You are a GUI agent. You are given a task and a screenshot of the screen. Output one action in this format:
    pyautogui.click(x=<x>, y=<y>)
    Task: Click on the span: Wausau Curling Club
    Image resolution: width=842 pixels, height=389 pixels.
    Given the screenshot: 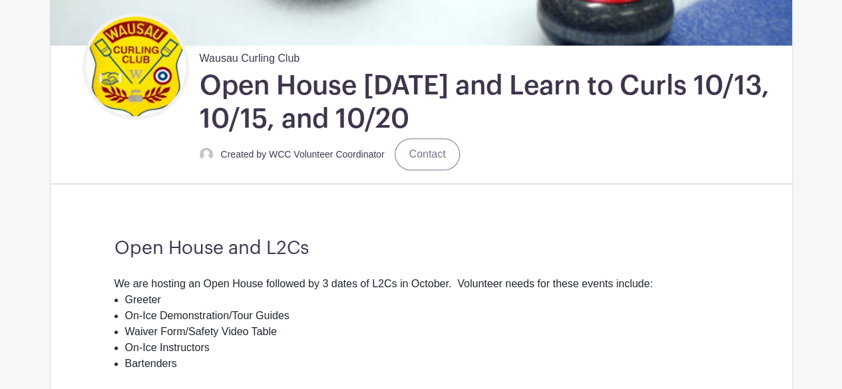 What is the action you would take?
    pyautogui.click(x=250, y=56)
    